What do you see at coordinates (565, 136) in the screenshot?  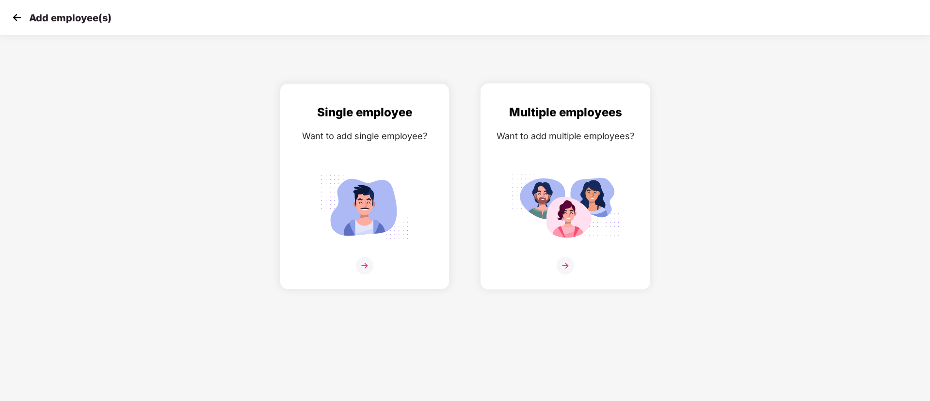 I see `div: Want to add multiple employees?` at bounding box center [565, 136].